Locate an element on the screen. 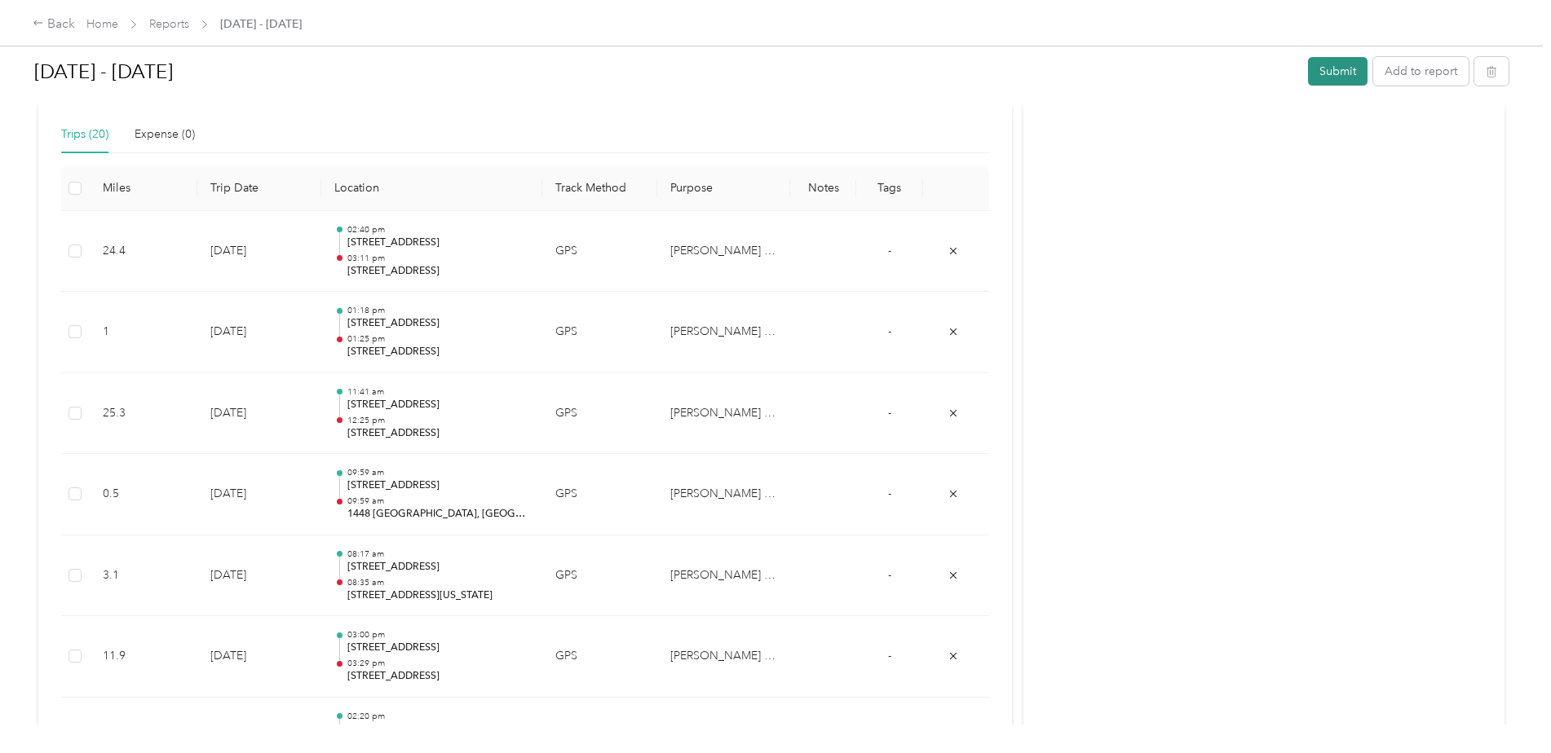 The image size is (1551, 753). p: 03:11 pm is located at coordinates (438, 258).